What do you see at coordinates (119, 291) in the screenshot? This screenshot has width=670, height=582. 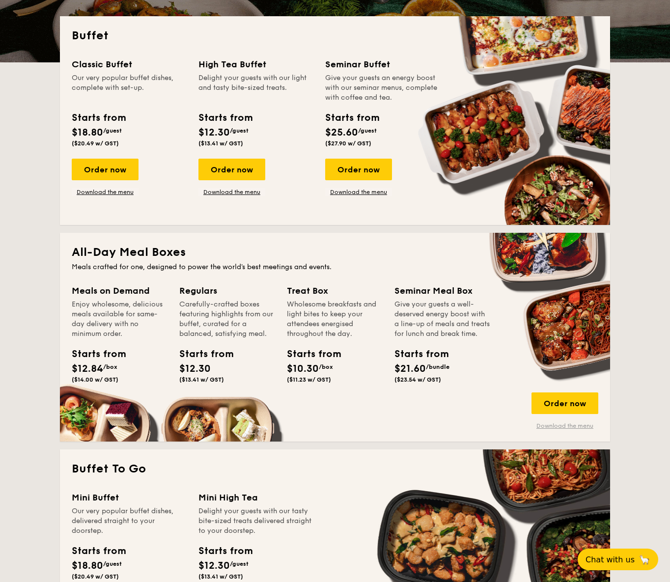 I see `div: Meals on Demand` at bounding box center [119, 291].